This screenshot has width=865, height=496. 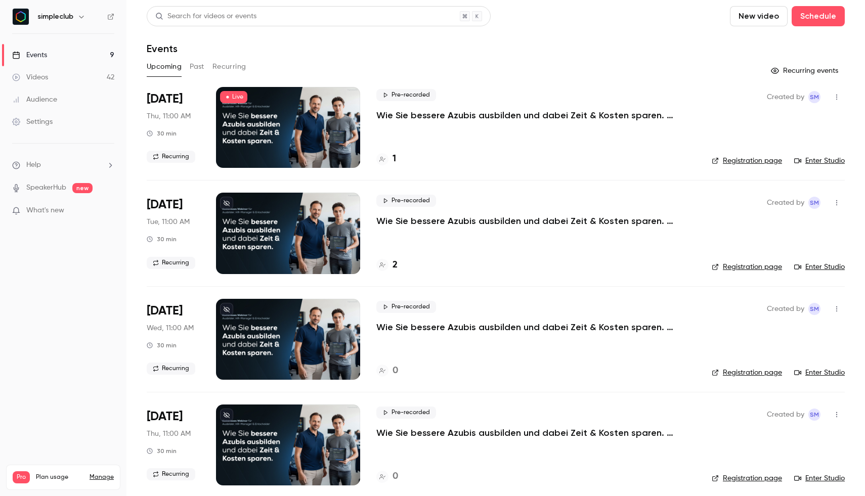 What do you see at coordinates (34, 100) in the screenshot?
I see `div: Audience` at bounding box center [34, 100].